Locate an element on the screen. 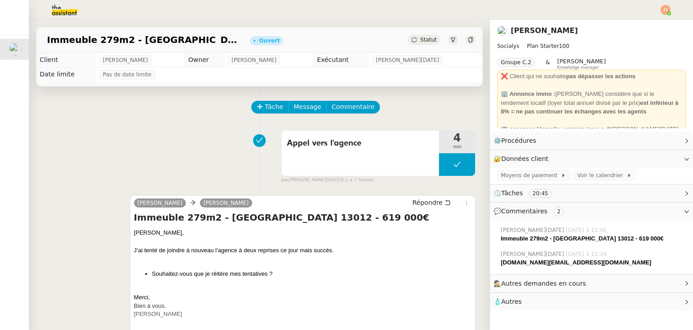 The image size is (693, 330). button: Commentaire is located at coordinates (353, 107).